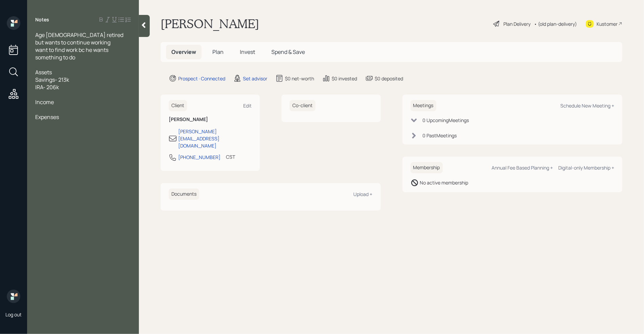 The image size is (644, 334). I want to click on span: Income, so click(44, 102).